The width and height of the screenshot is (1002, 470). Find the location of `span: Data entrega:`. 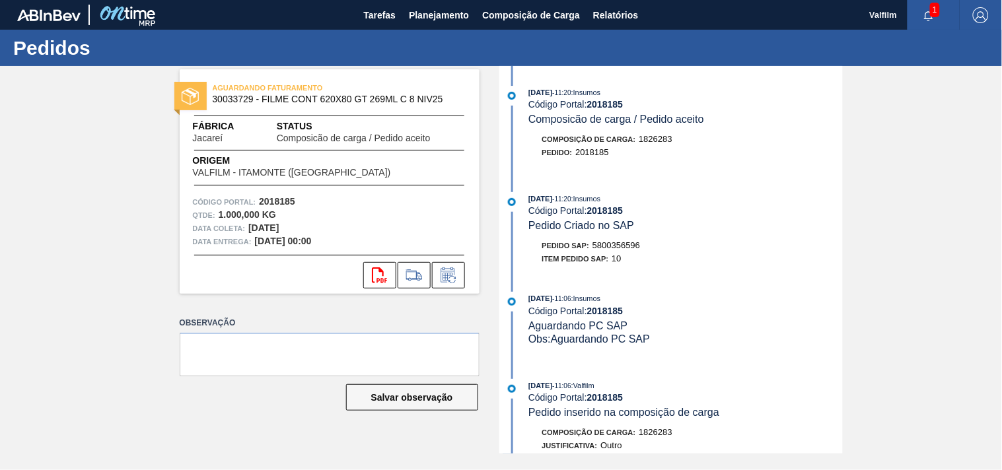

span: Data entrega: is located at coordinates (222, 242).